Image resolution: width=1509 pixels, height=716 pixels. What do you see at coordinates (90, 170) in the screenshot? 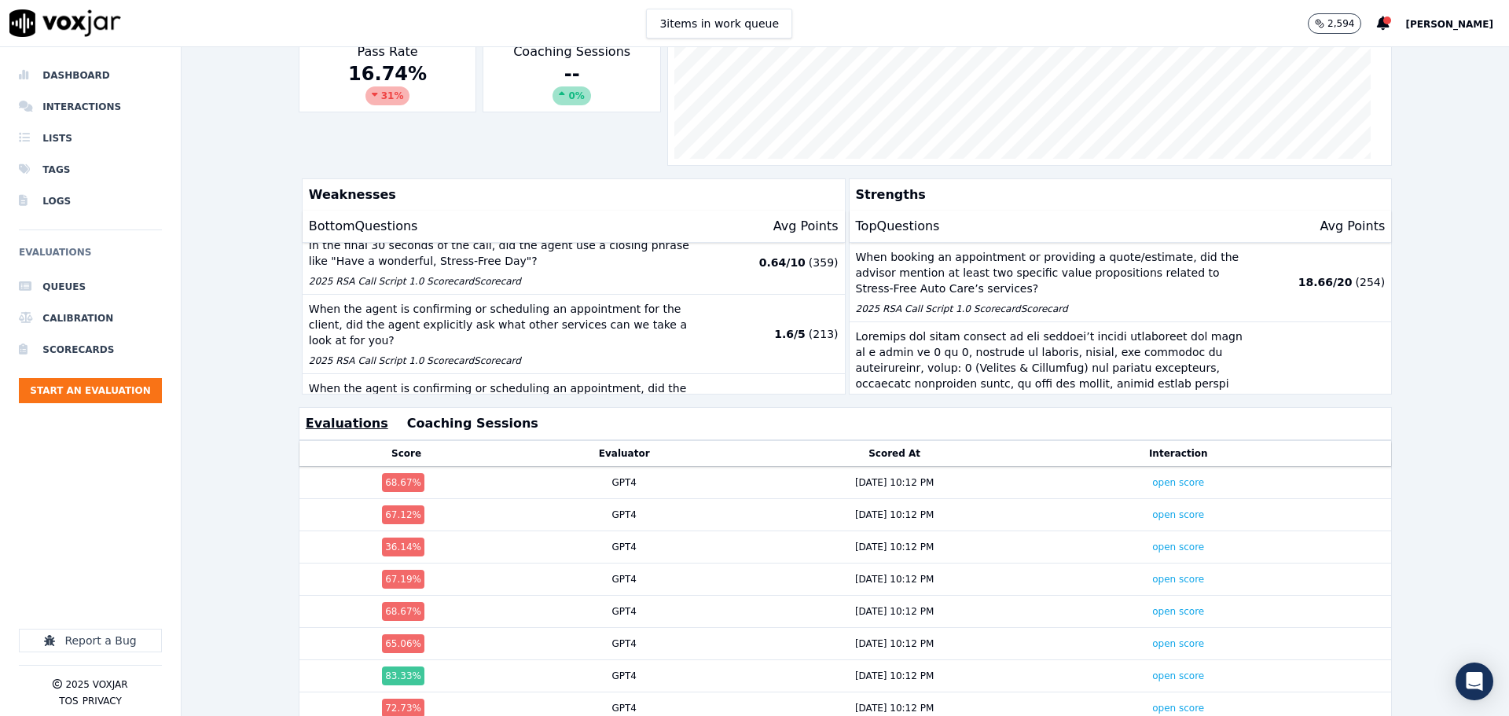
I see `li: Tags` at bounding box center [90, 170].